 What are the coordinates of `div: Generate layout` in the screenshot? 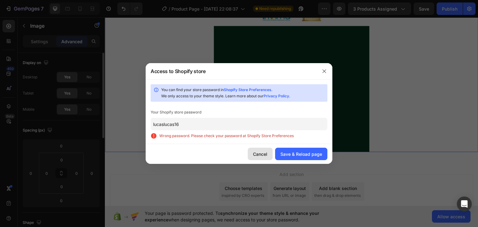 It's located at (185, 171).